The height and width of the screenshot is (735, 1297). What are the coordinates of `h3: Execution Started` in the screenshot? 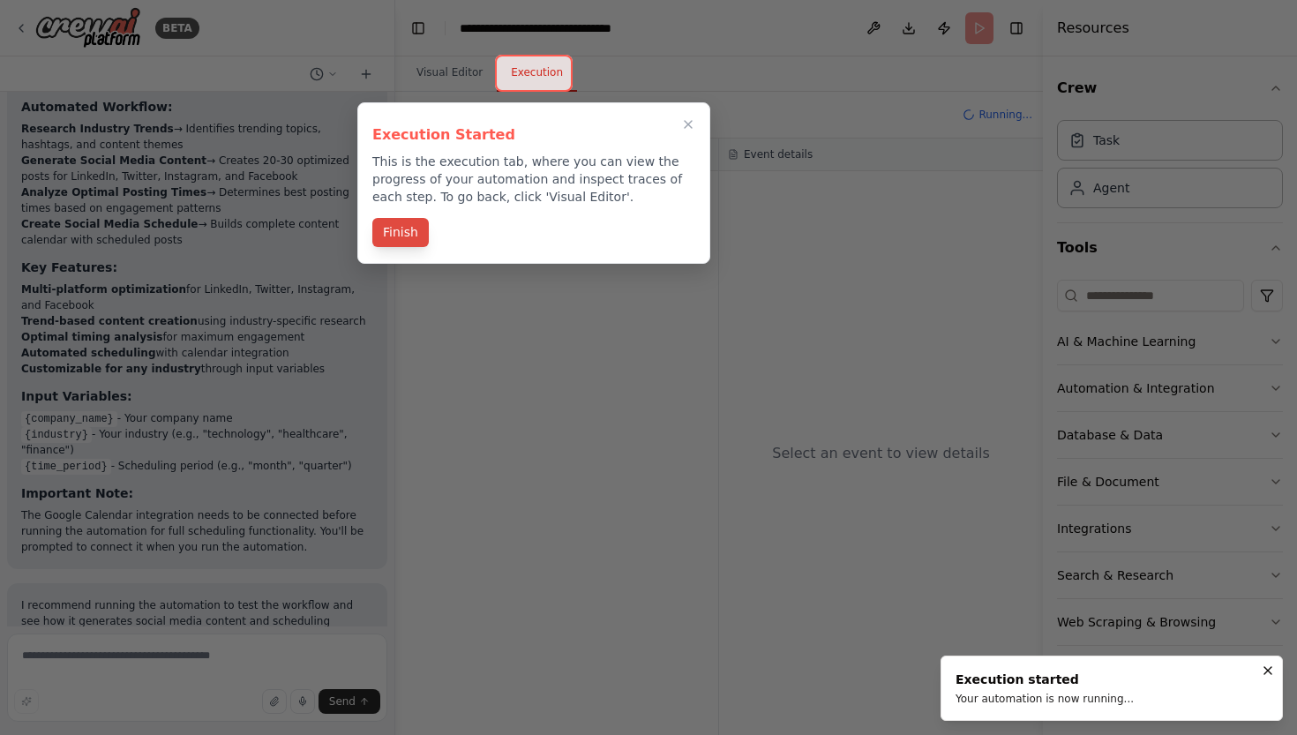 It's located at (534, 135).